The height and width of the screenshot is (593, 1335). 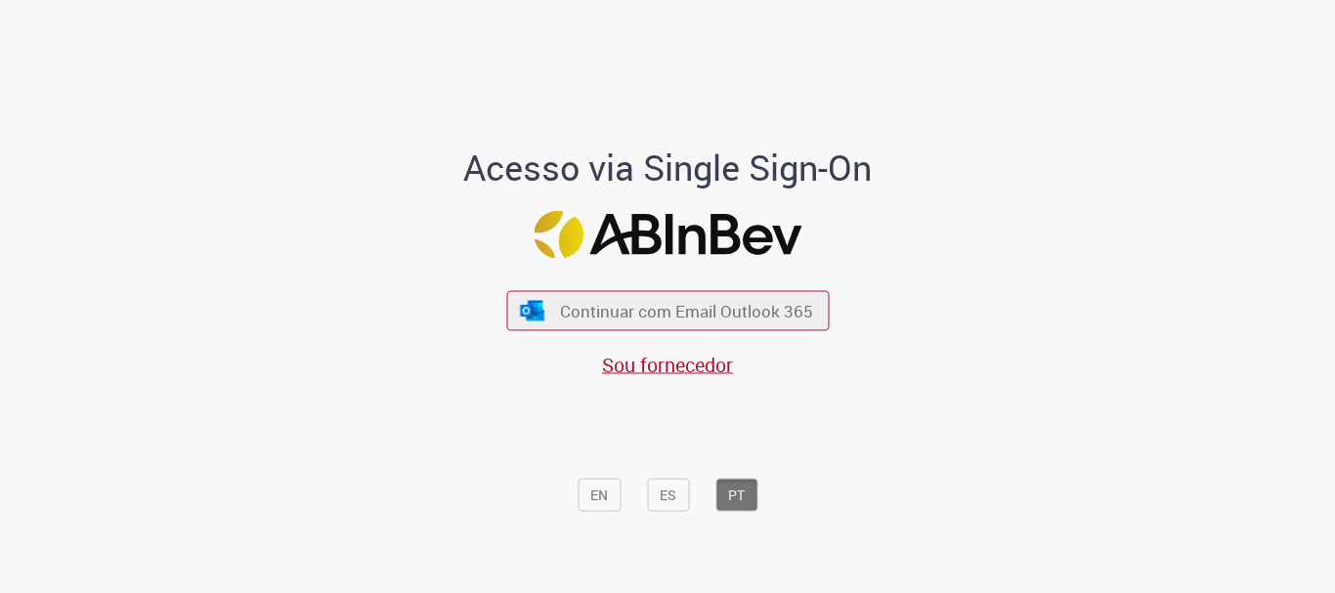 What do you see at coordinates (667, 234) in the screenshot?
I see `img: Logo ABInBev` at bounding box center [667, 234].